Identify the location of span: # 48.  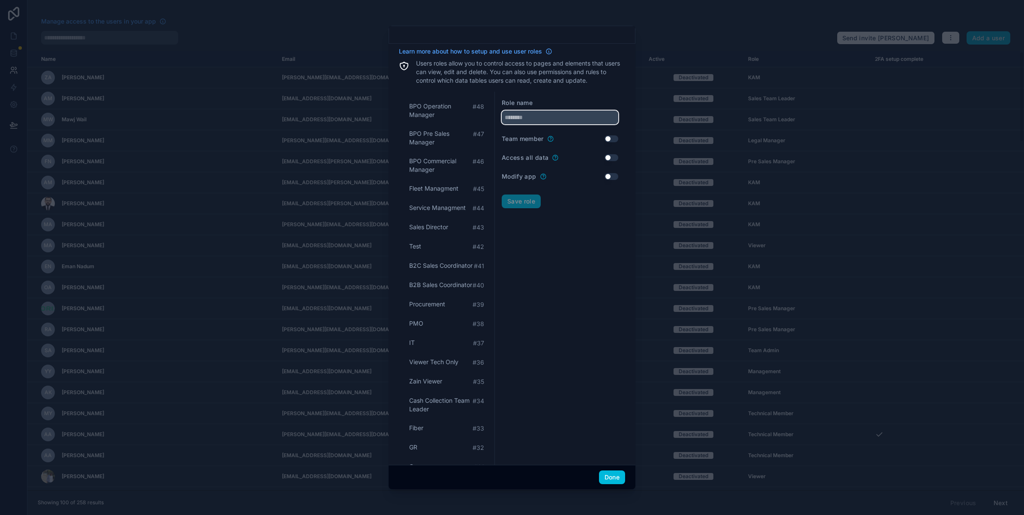
(478, 107).